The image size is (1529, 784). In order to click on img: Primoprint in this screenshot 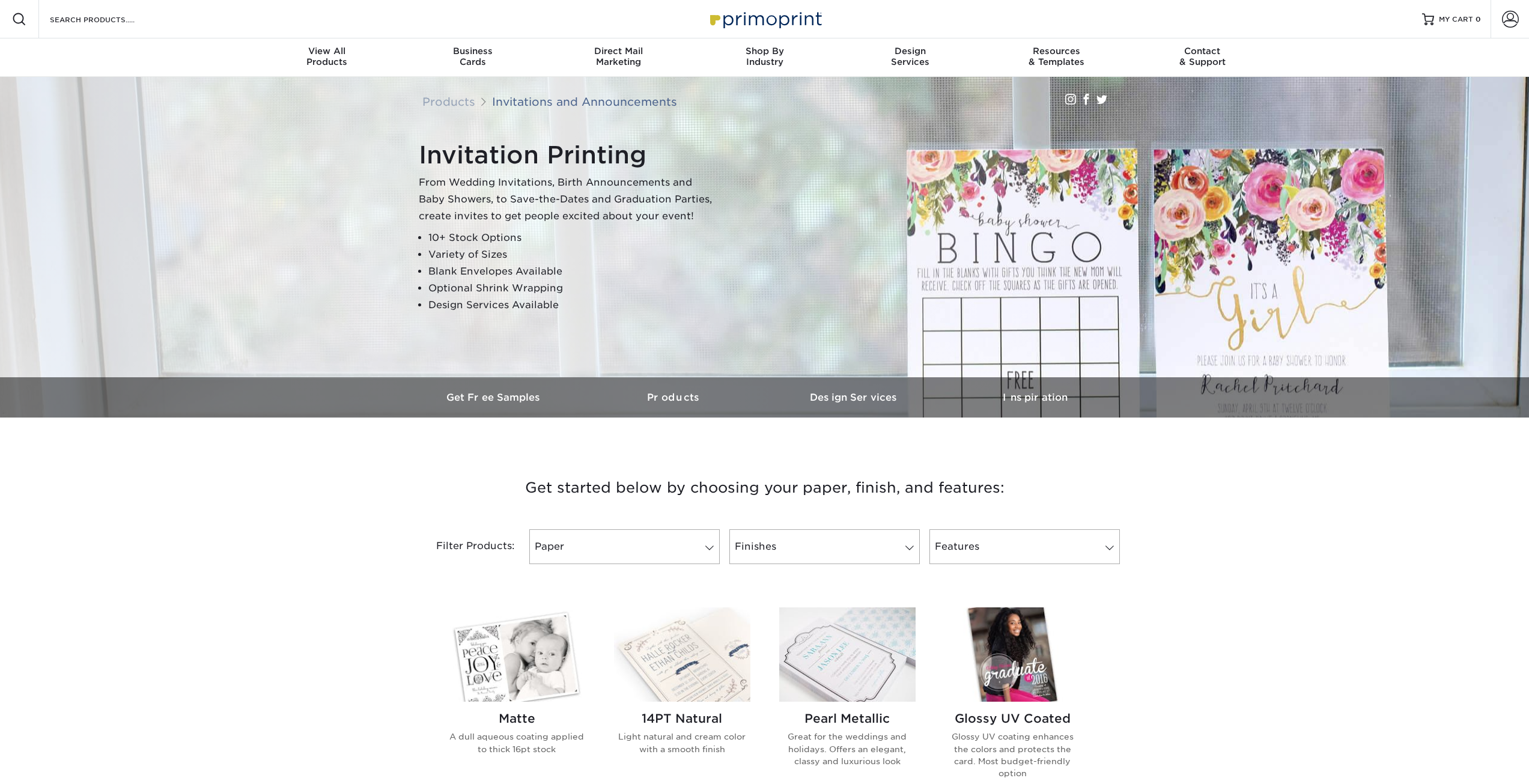, I will do `click(764, 19)`.